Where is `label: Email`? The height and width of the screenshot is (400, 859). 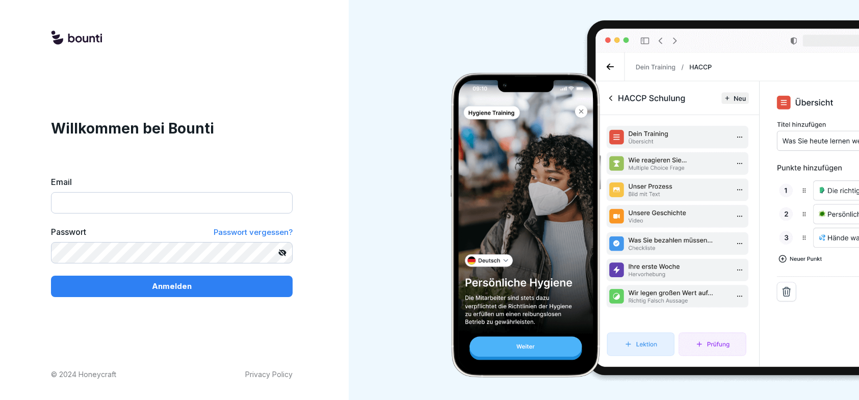 label: Email is located at coordinates (172, 182).